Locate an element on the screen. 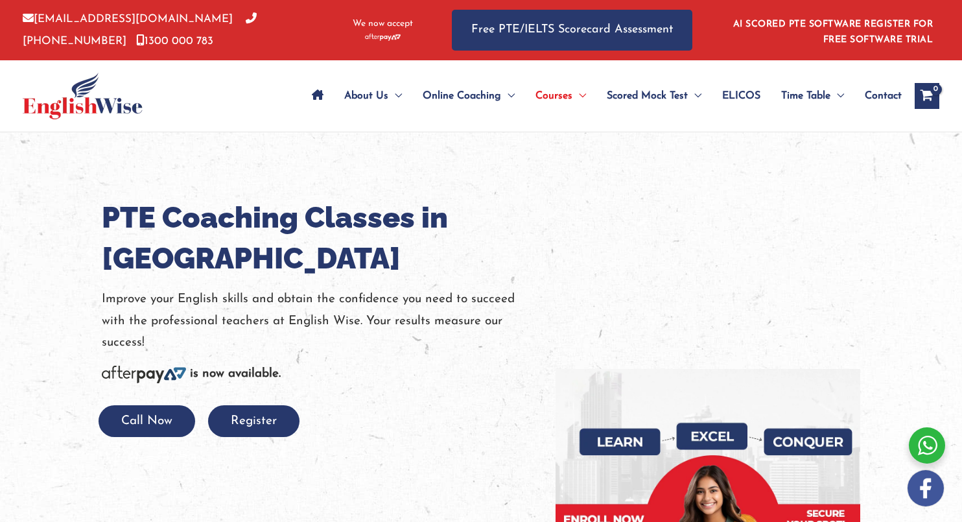 This screenshot has height=522, width=962. span: ELICOS is located at coordinates (741, 96).